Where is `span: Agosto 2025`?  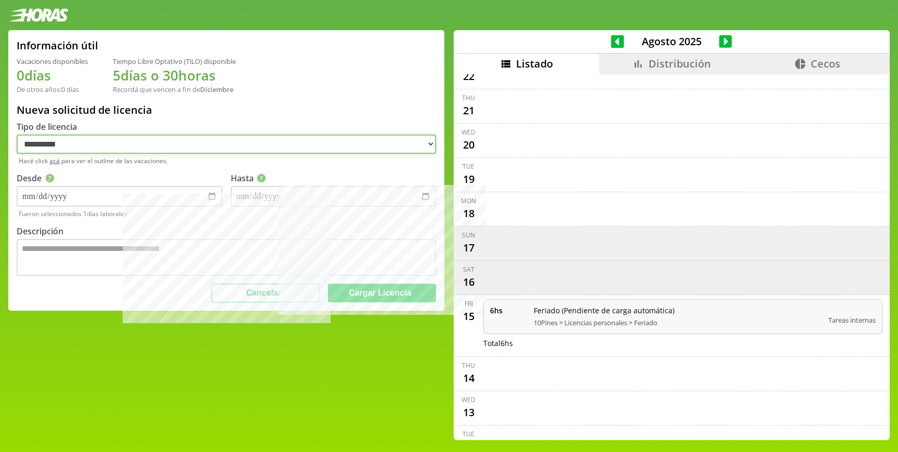 span: Agosto 2025 is located at coordinates (671, 41).